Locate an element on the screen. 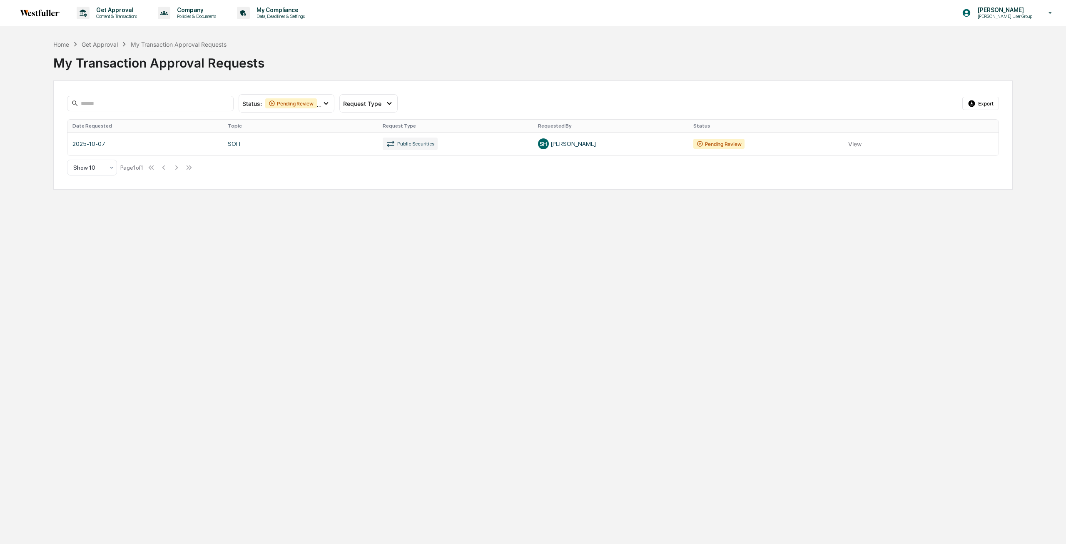  div: Get Approval is located at coordinates (100, 44).